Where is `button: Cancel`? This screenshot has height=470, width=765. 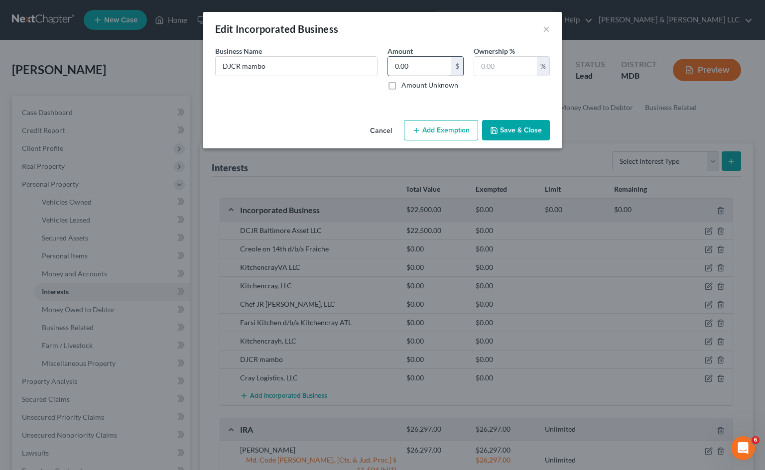
button: Cancel is located at coordinates (381, 131).